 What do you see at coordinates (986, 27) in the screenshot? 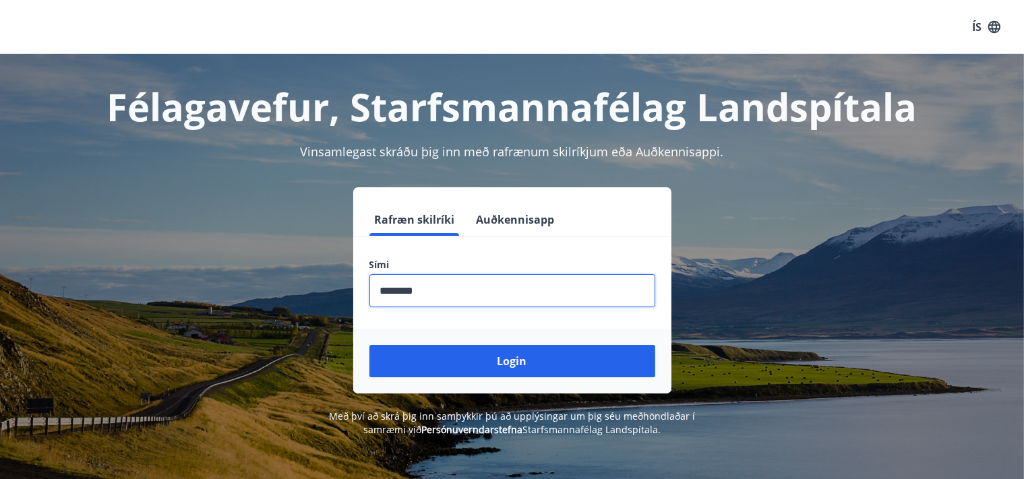
I see `button: ÍS` at bounding box center [986, 27].